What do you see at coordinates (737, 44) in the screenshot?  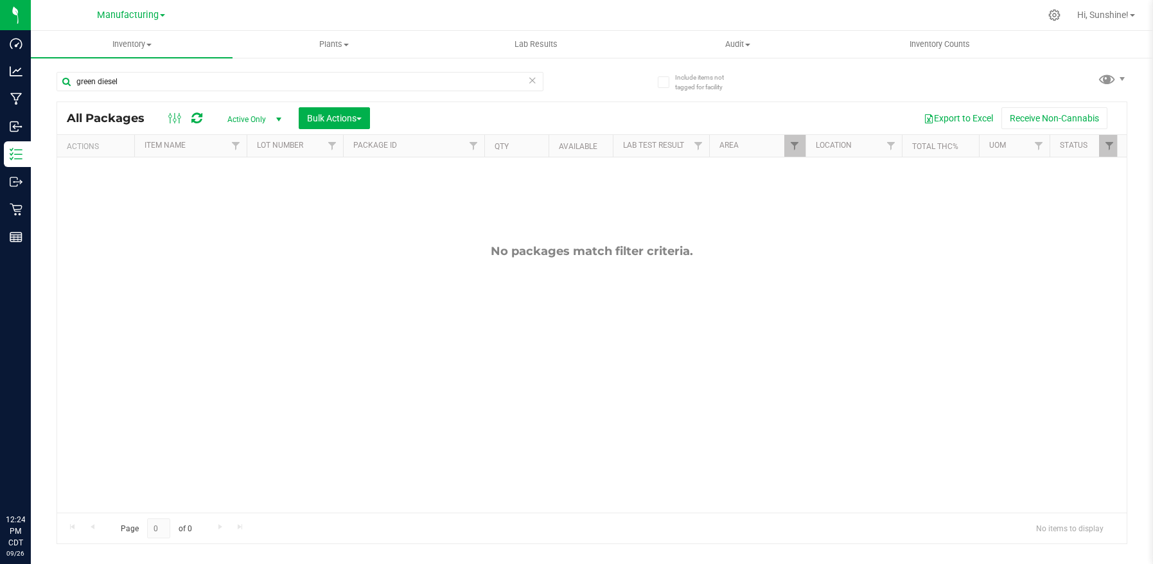 I see `a: Audit` at bounding box center [737, 44].